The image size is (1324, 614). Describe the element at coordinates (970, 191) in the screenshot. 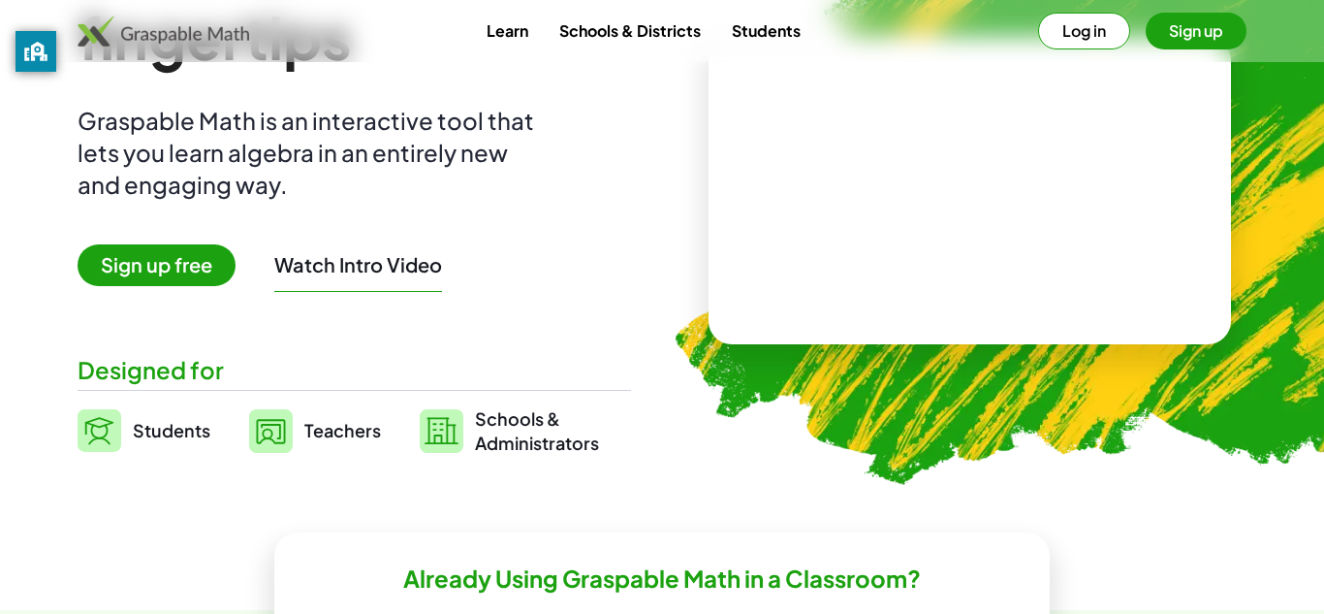

I see `video: What is this? This is dynamic math notation. Dynamic math notation plays a central role in how Gr...` at that location.